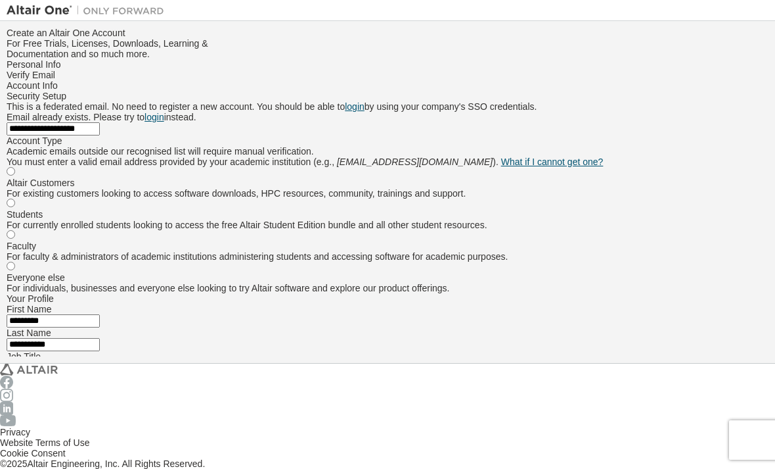  Describe the element at coordinates (388, 117) in the screenshot. I see `div: Email already exists. Please try to instead.` at that location.